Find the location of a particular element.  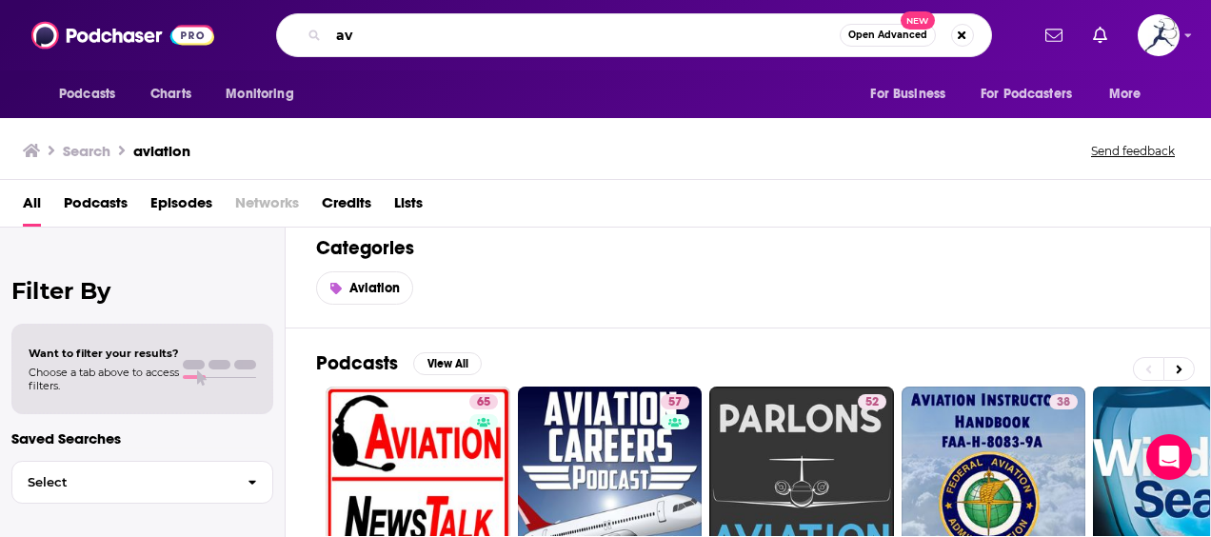

img: User Profile is located at coordinates (1159, 35).